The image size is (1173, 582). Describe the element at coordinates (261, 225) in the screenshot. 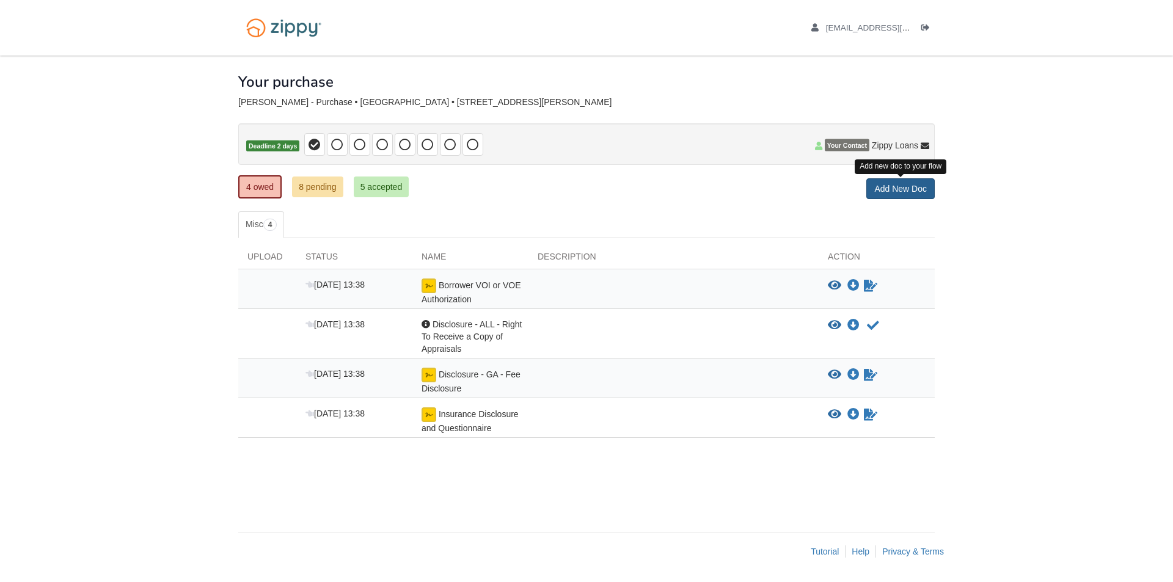

I see `a: Misc` at that location.